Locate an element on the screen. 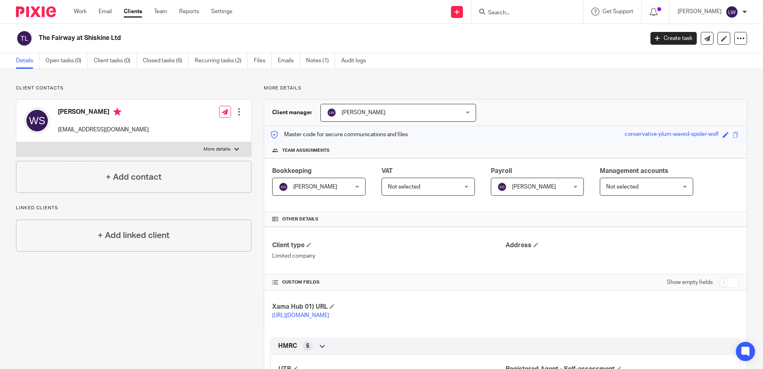 Image resolution: width=763 pixels, height=369 pixels. span: HMRC is located at coordinates (287, 346).